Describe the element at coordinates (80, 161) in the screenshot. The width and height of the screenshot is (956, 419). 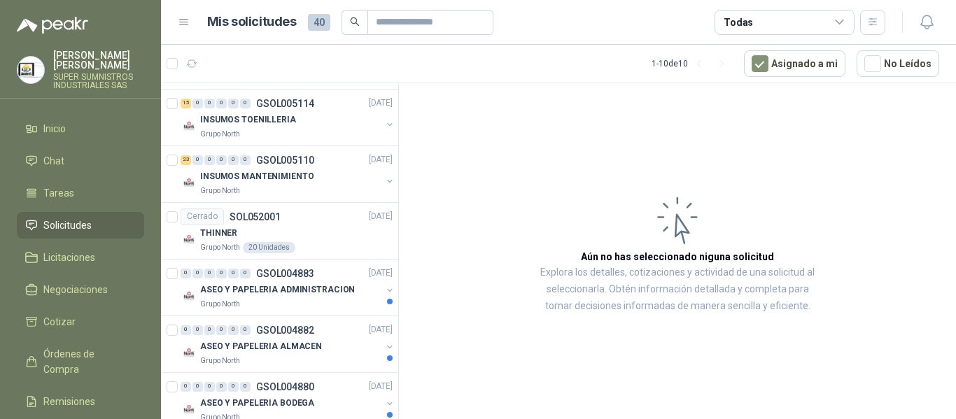
I see `a: Chat` at that location.